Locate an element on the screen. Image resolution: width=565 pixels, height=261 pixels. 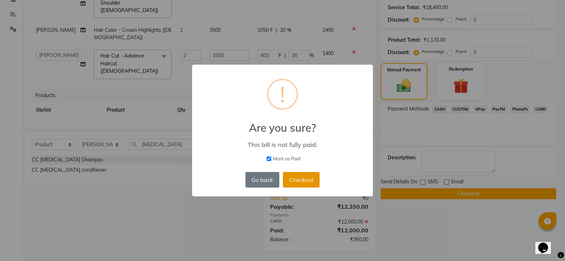
span: Mark as Paid is located at coordinates (287, 159).